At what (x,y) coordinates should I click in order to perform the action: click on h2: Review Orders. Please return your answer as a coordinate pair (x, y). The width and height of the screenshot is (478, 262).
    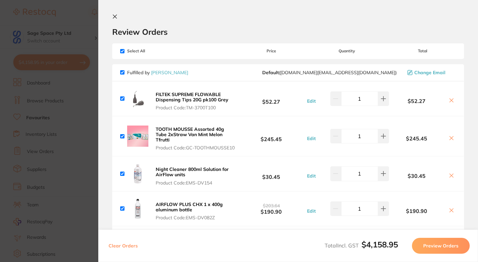
    Looking at the image, I should click on (288, 32).